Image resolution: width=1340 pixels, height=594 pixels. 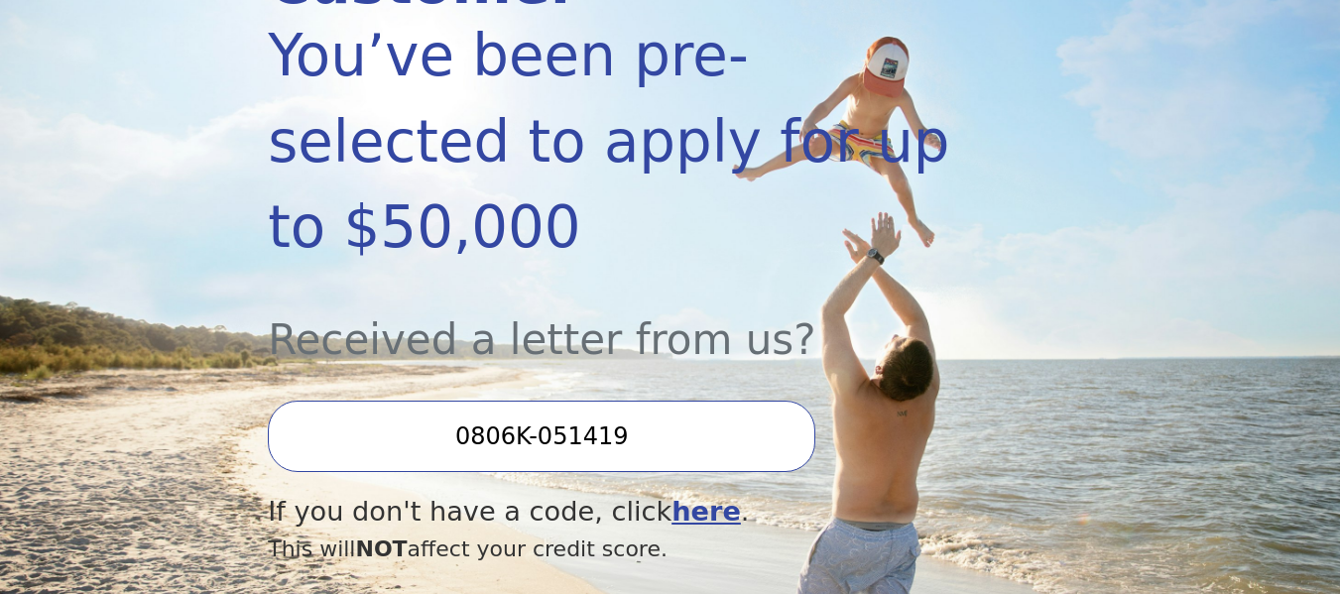 I want to click on div: You’ve been pre-selected to apply for up to $50,000, so click(x=609, y=142).